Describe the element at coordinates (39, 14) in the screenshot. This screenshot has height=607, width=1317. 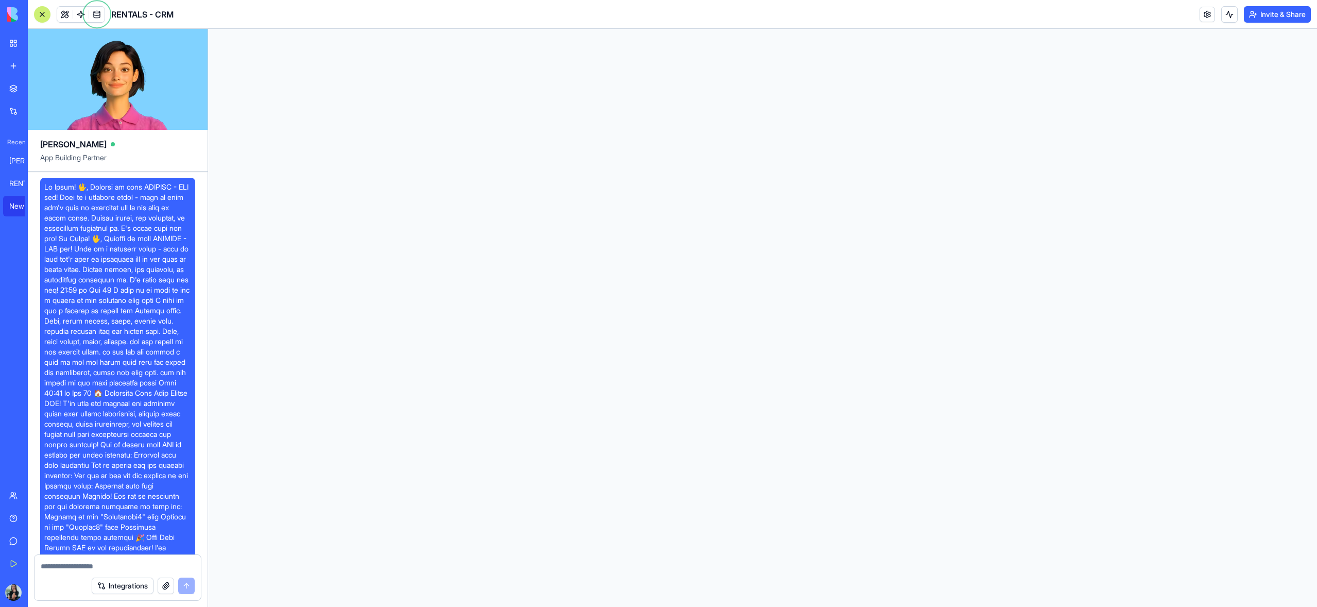
I see `img: logo` at that location.